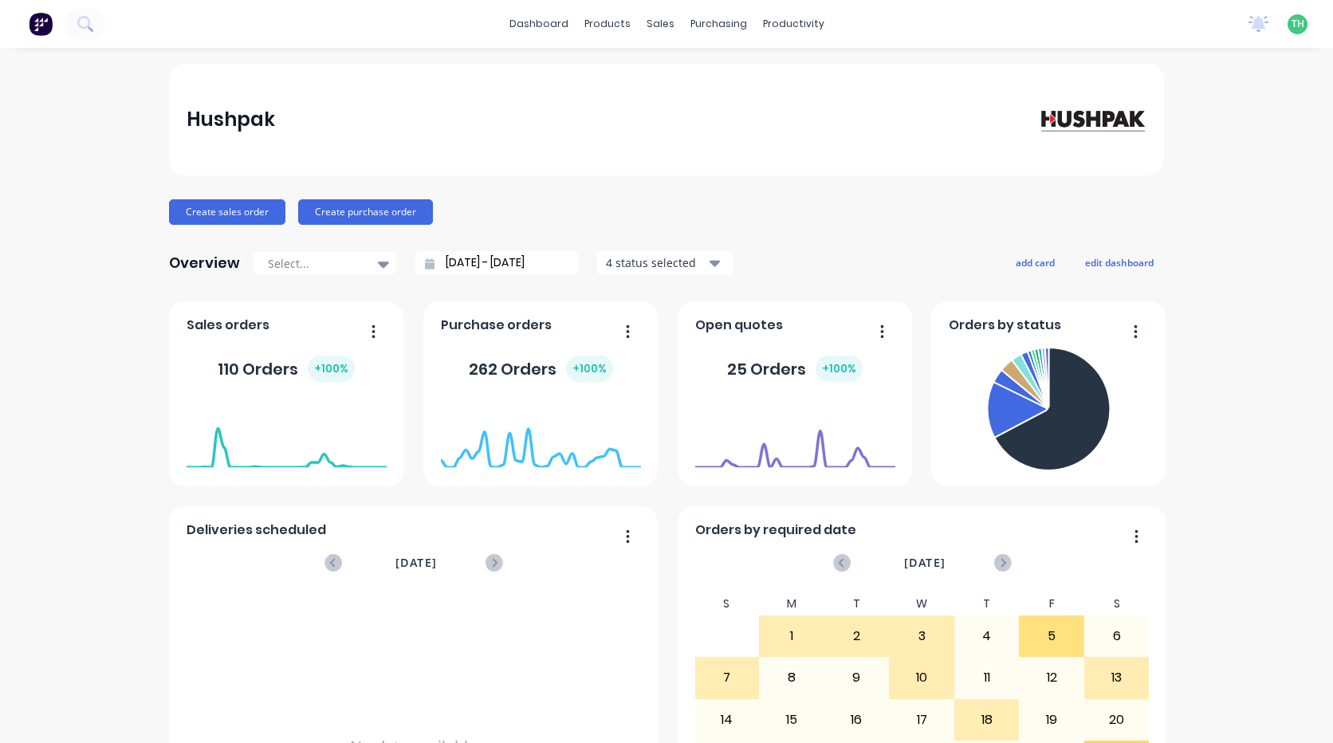  Describe the element at coordinates (921, 603) in the screenshot. I see `div: W` at that location.